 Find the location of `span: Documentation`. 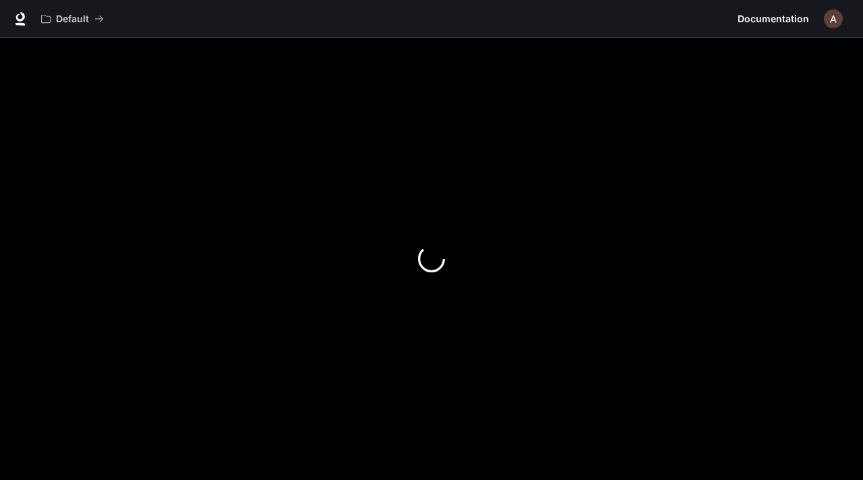

span: Documentation is located at coordinates (774, 19).